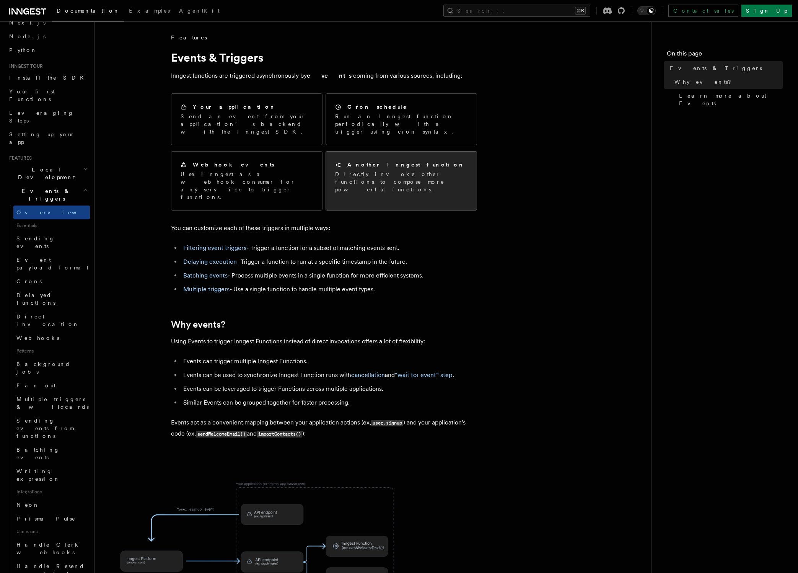 This screenshot has height=573, width=798. Describe the element at coordinates (329, 375) in the screenshot. I see `li: Events can be used to synchronize Inngest Function runs with and .` at that location.